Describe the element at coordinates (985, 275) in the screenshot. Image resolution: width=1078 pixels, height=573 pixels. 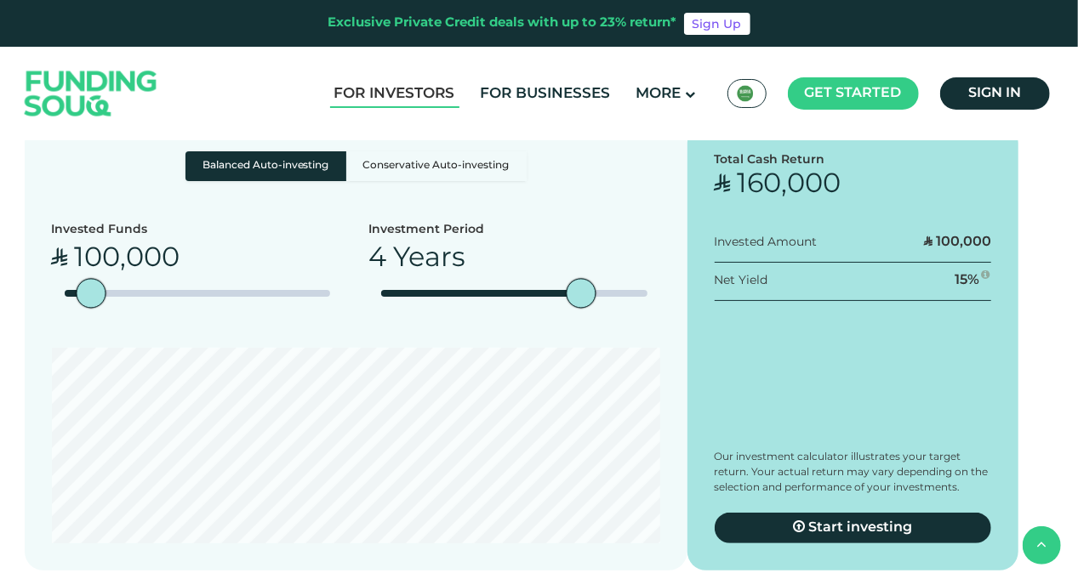
I see `i: 15 forecasted net yield ~ 23% IRR` at that location.